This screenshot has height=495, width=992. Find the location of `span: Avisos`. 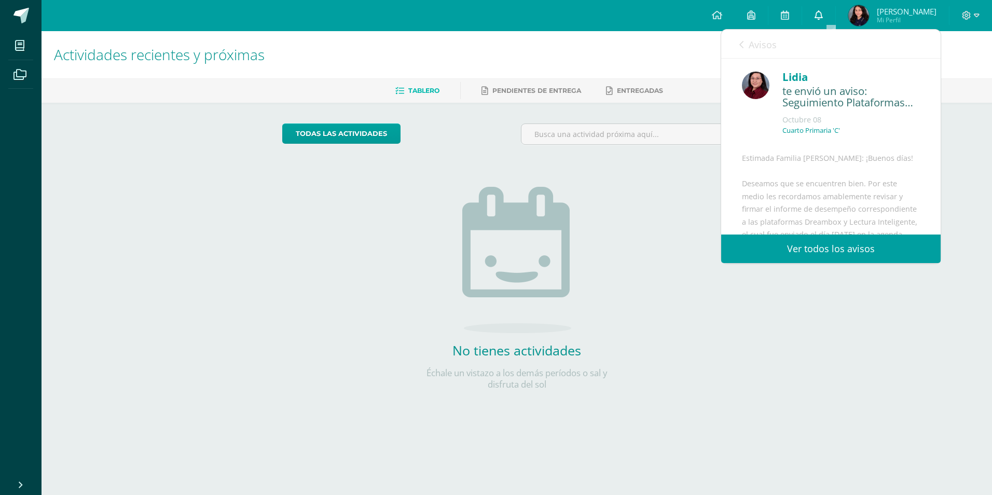

span: Avisos is located at coordinates (763, 45).